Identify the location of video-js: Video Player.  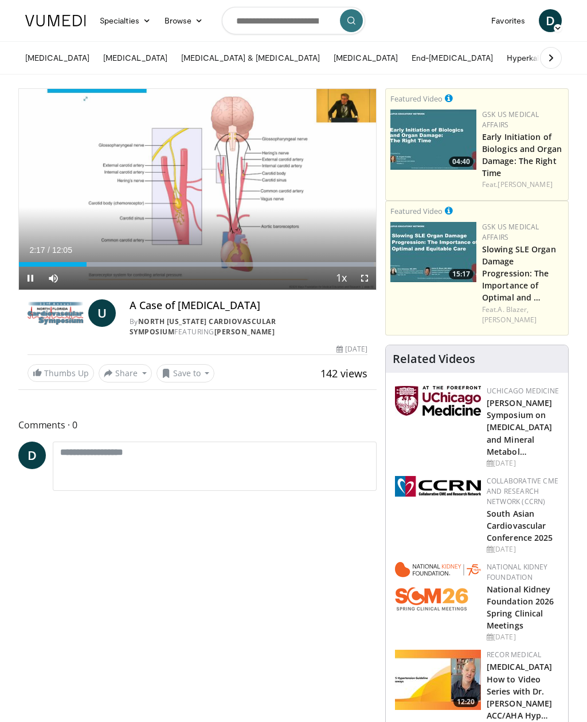
(197, 189).